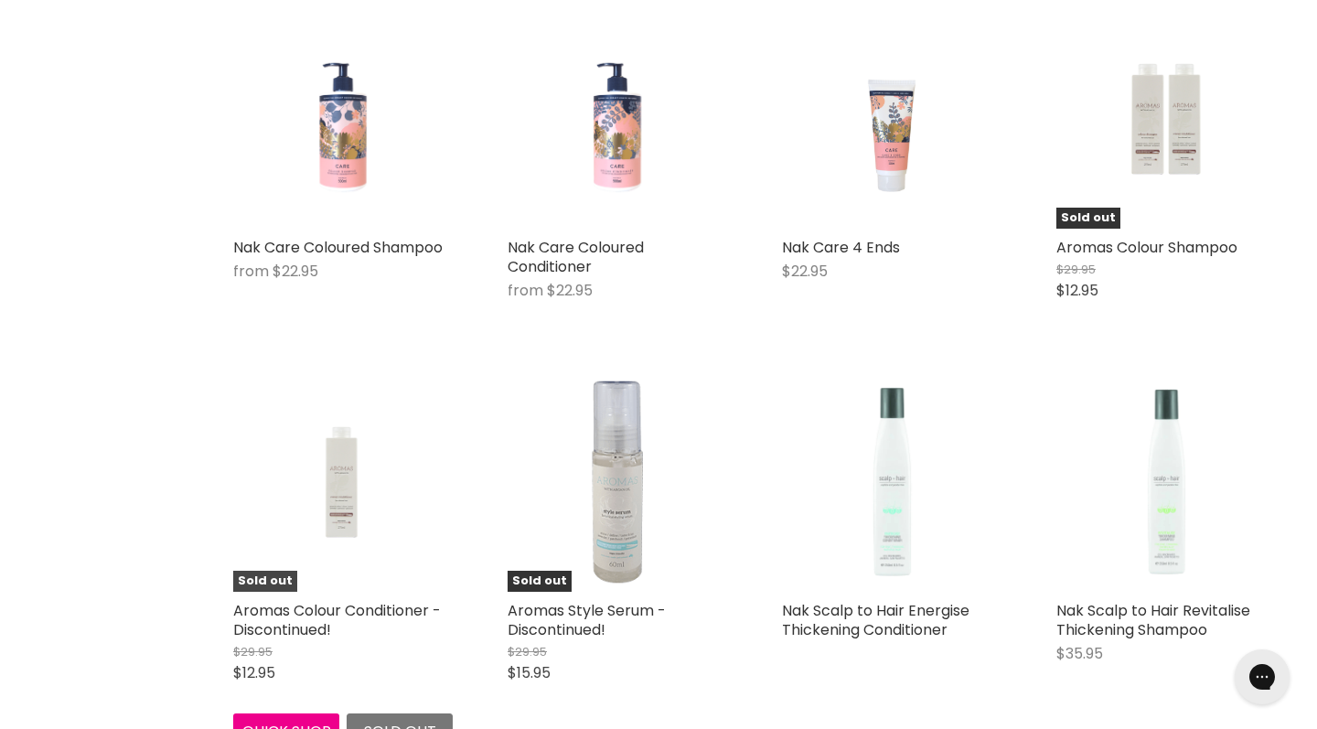 This screenshot has width=1317, height=729. Describe the element at coordinates (1147, 247) in the screenshot. I see `a: Aromas Colour Shampoo` at that location.